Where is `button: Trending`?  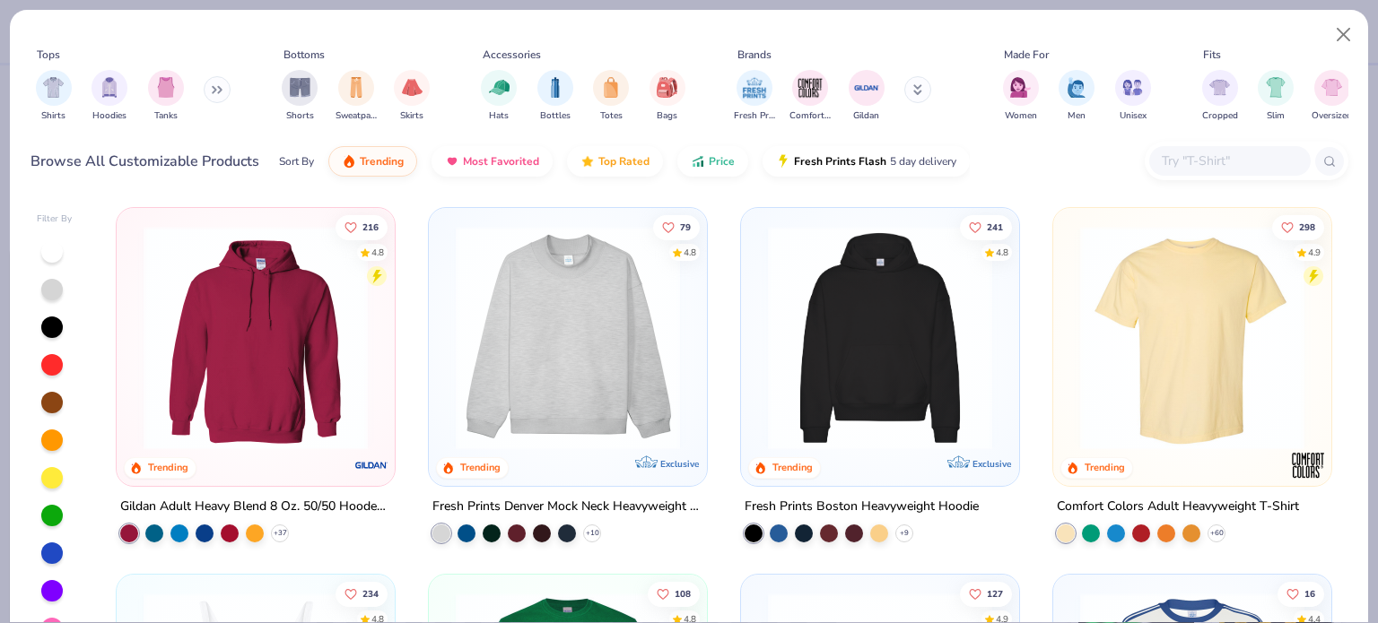
button: Trending is located at coordinates (372, 161).